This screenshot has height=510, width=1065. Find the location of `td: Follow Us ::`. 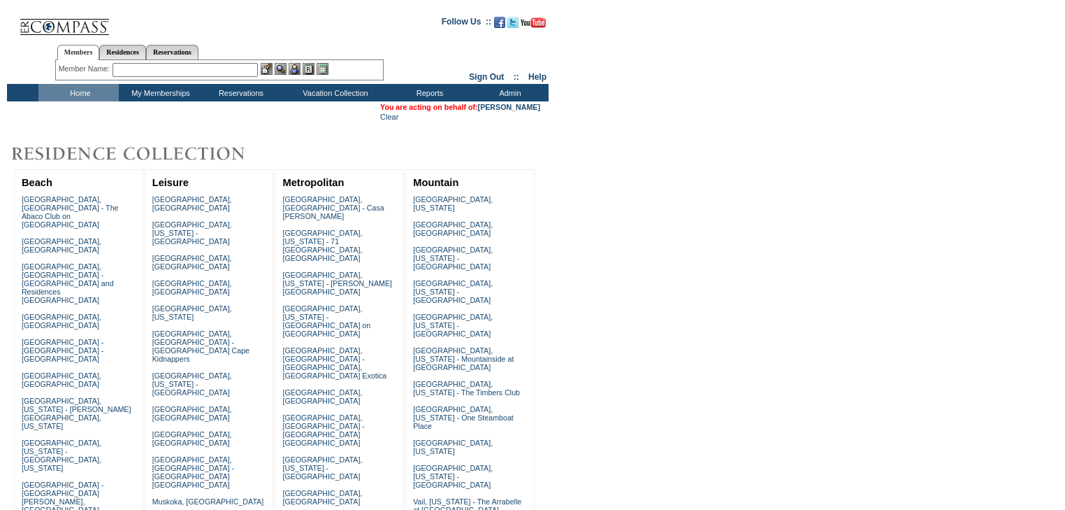

td: Follow Us :: is located at coordinates (466, 24).